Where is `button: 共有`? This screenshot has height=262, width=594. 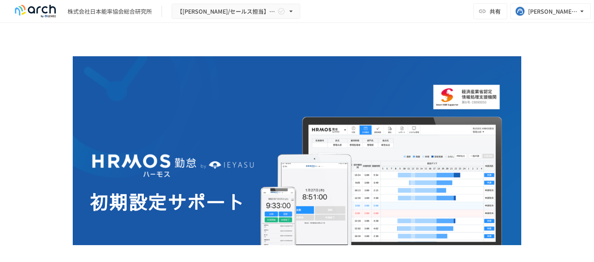
button: 共有 is located at coordinates (490, 11).